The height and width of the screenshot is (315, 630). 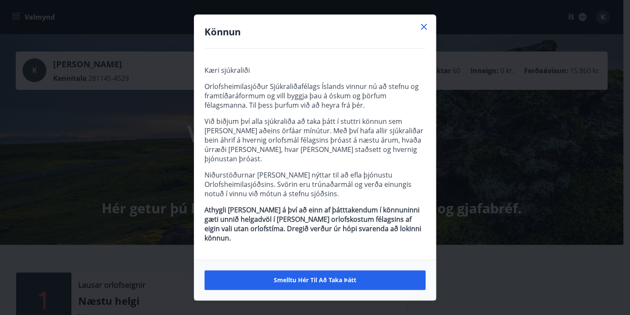 What do you see at coordinates (315, 31) in the screenshot?
I see `h4: Könnun` at bounding box center [315, 31].